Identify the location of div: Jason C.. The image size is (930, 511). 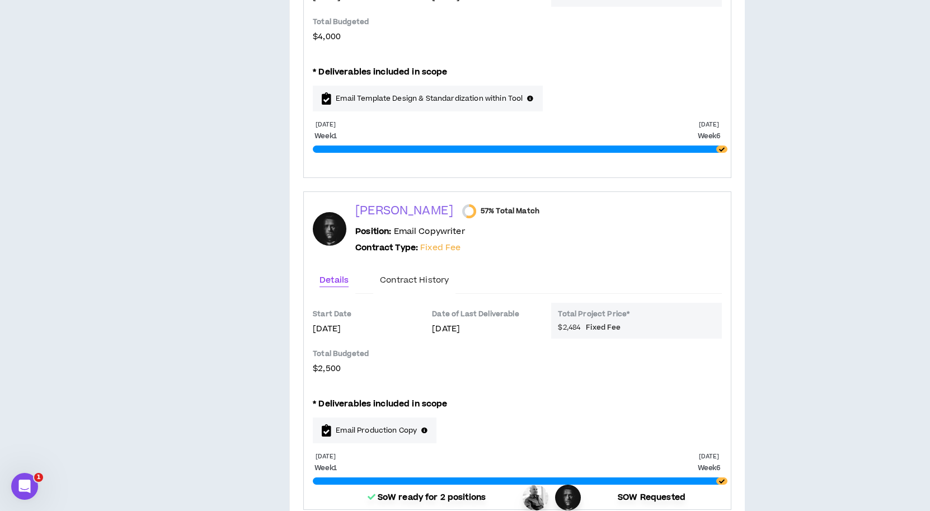
(330, 229).